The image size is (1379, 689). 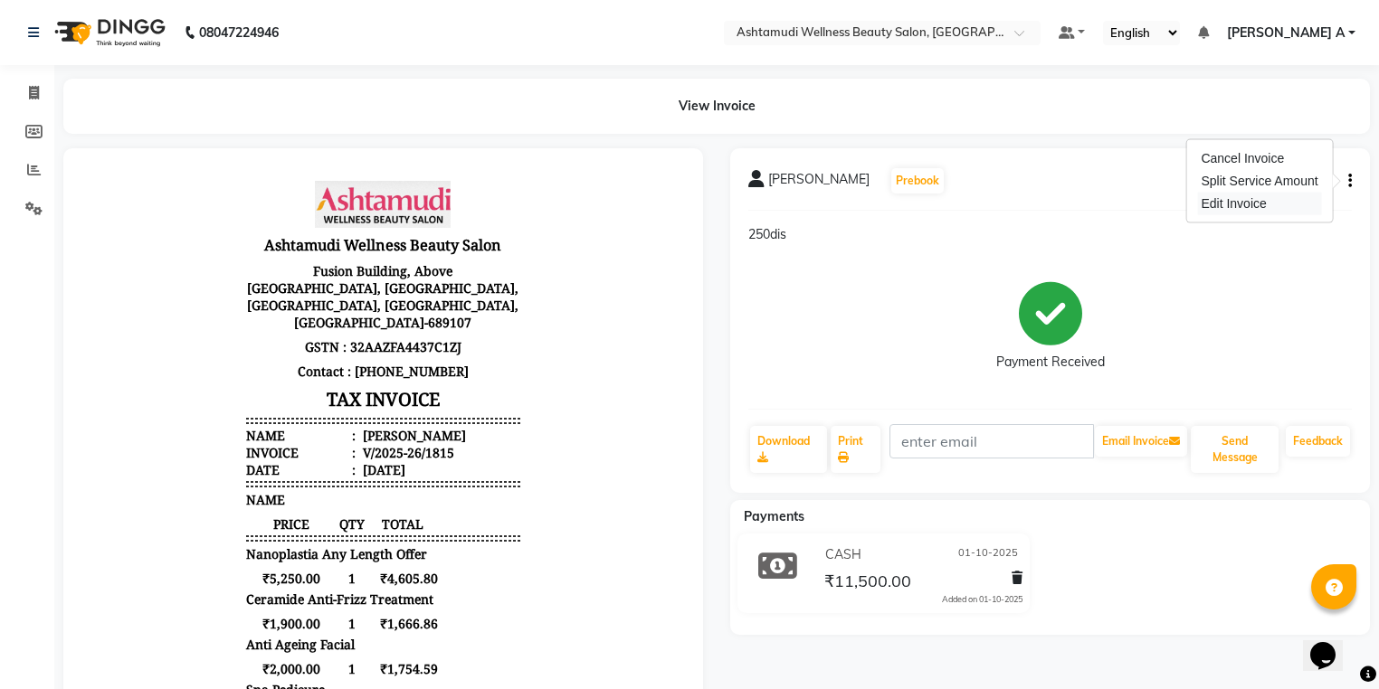 What do you see at coordinates (1317, 442) in the screenshot?
I see `a: Feedback` at bounding box center [1317, 442].